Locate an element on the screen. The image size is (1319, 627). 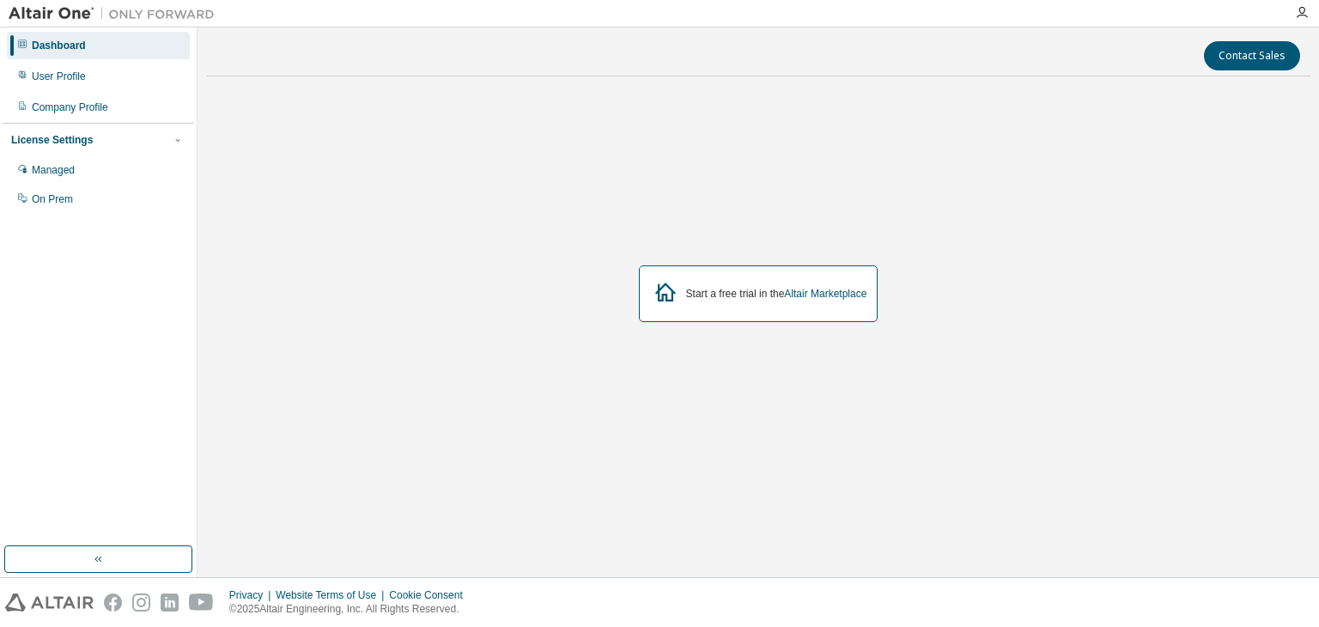
div: Company Profile is located at coordinates (70, 107).